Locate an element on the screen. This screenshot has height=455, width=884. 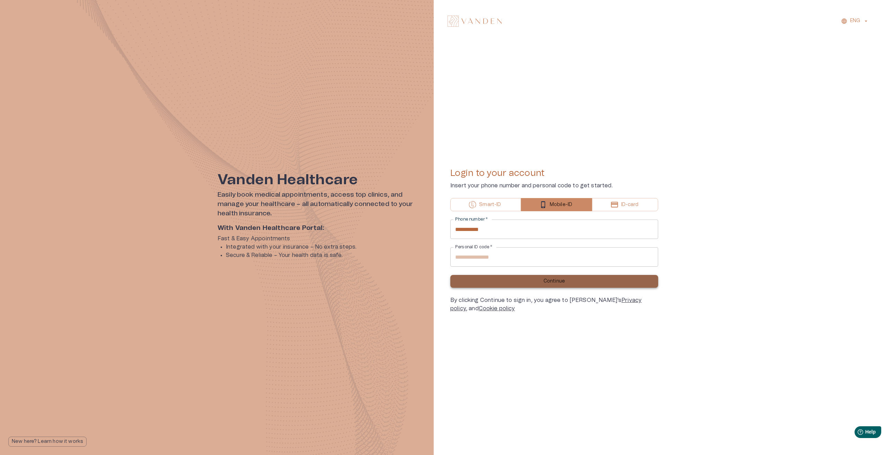
button: Continue is located at coordinates (554, 281).